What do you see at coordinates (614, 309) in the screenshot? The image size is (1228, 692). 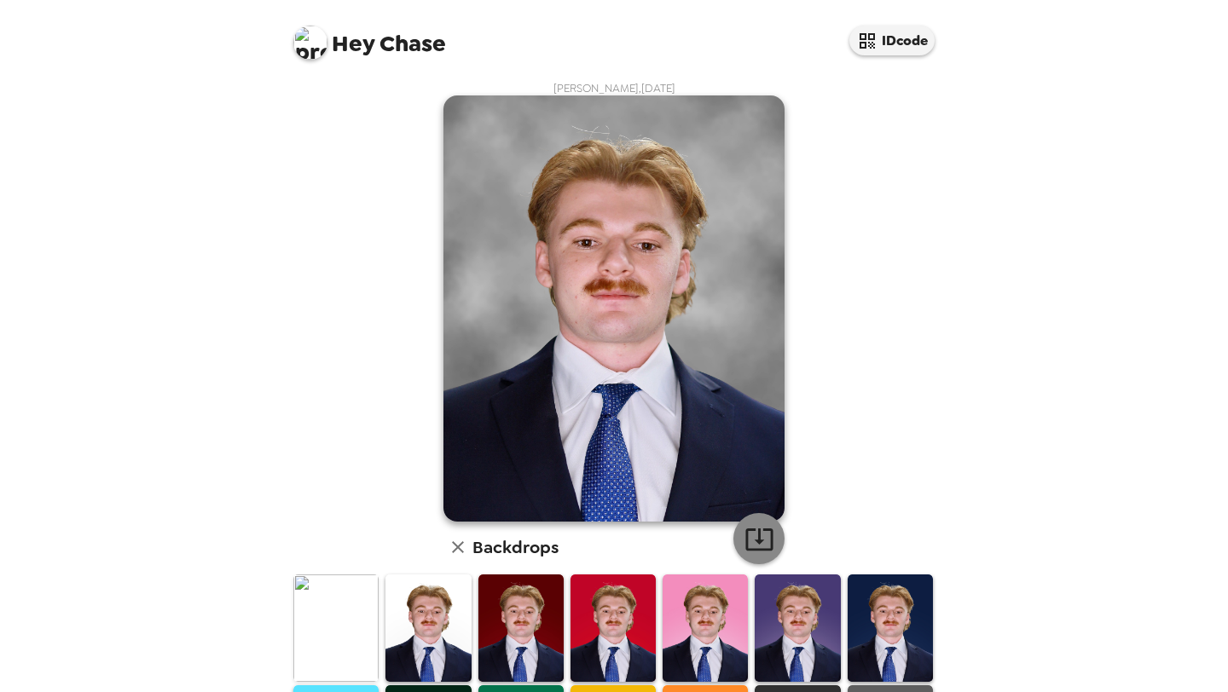 I see `img: user` at bounding box center [614, 309].